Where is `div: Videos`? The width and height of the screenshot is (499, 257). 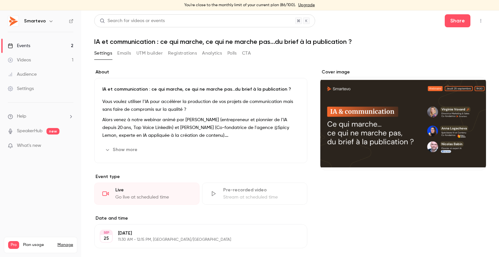 div: Videos is located at coordinates (19, 60).